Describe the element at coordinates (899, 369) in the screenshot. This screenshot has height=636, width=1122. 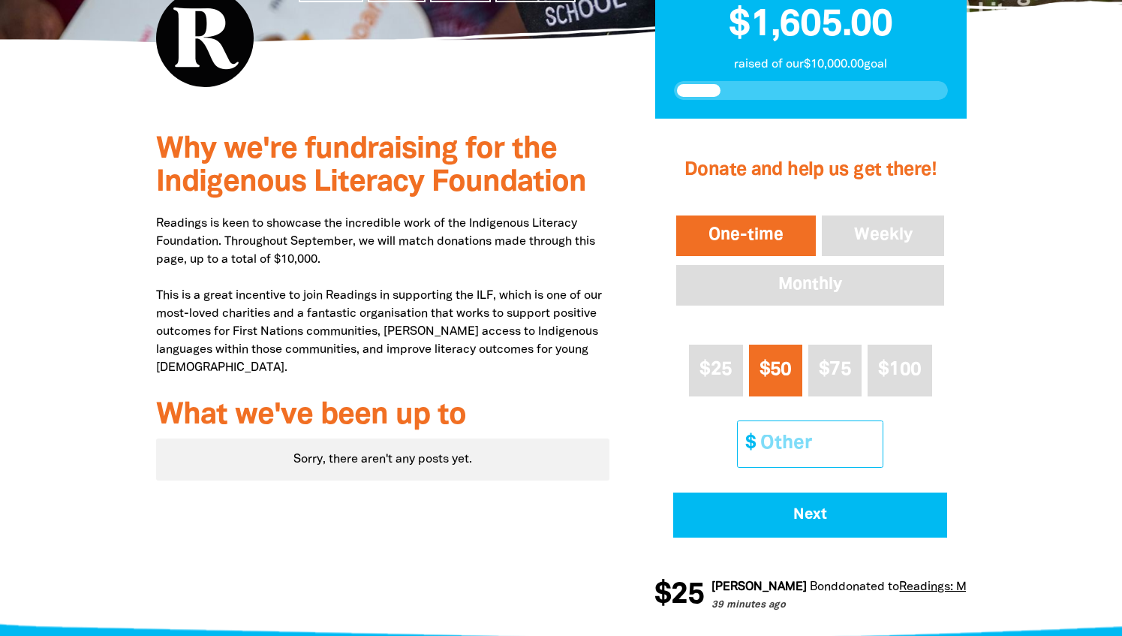
I see `span: $100` at that location.